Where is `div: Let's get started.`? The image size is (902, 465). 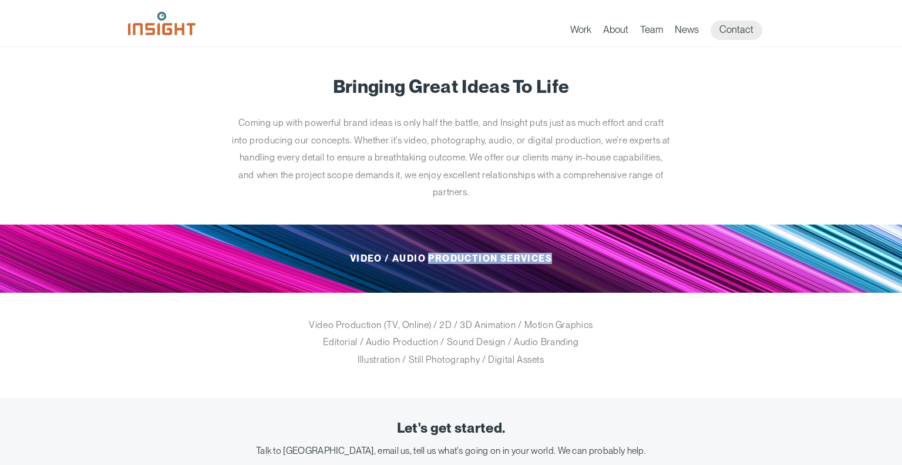 div: Let's get started. is located at coordinates (451, 428).